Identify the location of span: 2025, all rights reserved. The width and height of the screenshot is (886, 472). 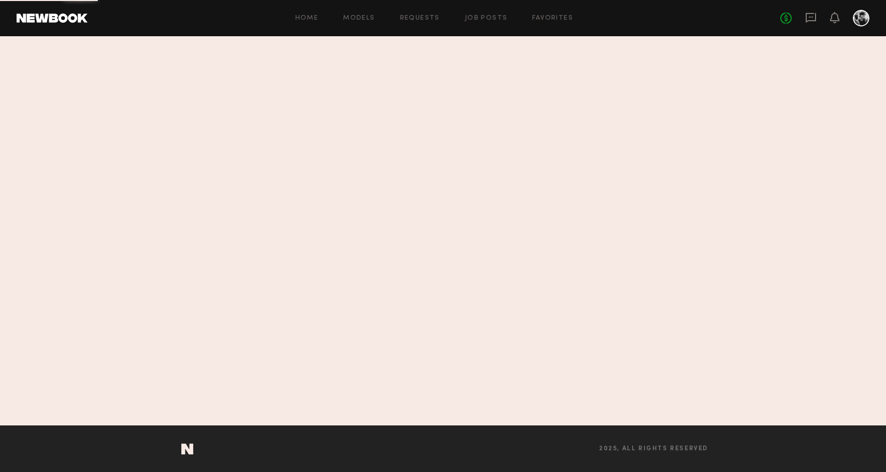
(653, 449).